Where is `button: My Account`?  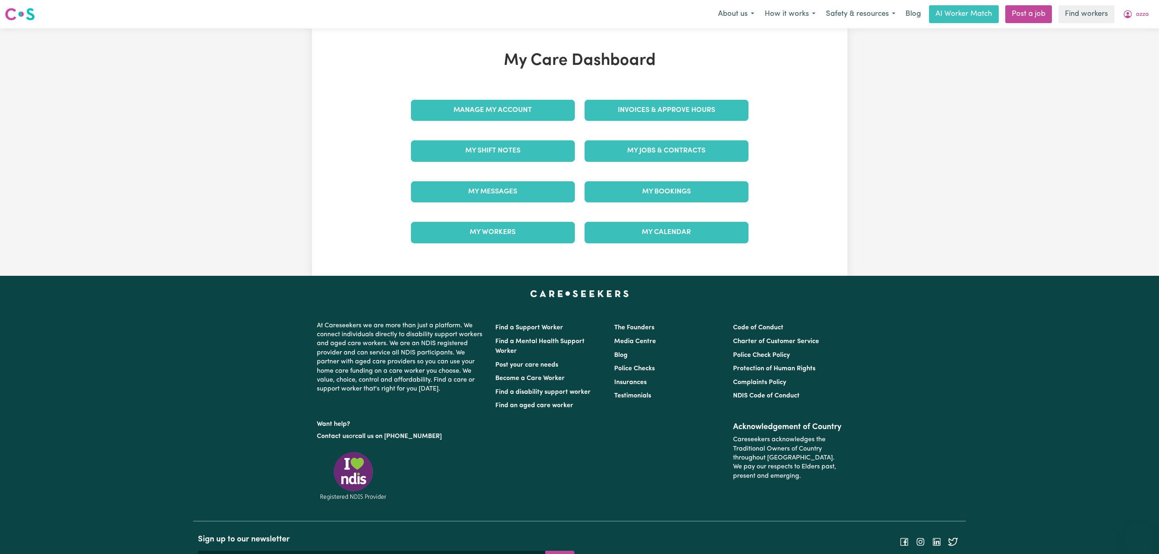
button: My Account is located at coordinates (1136, 14).